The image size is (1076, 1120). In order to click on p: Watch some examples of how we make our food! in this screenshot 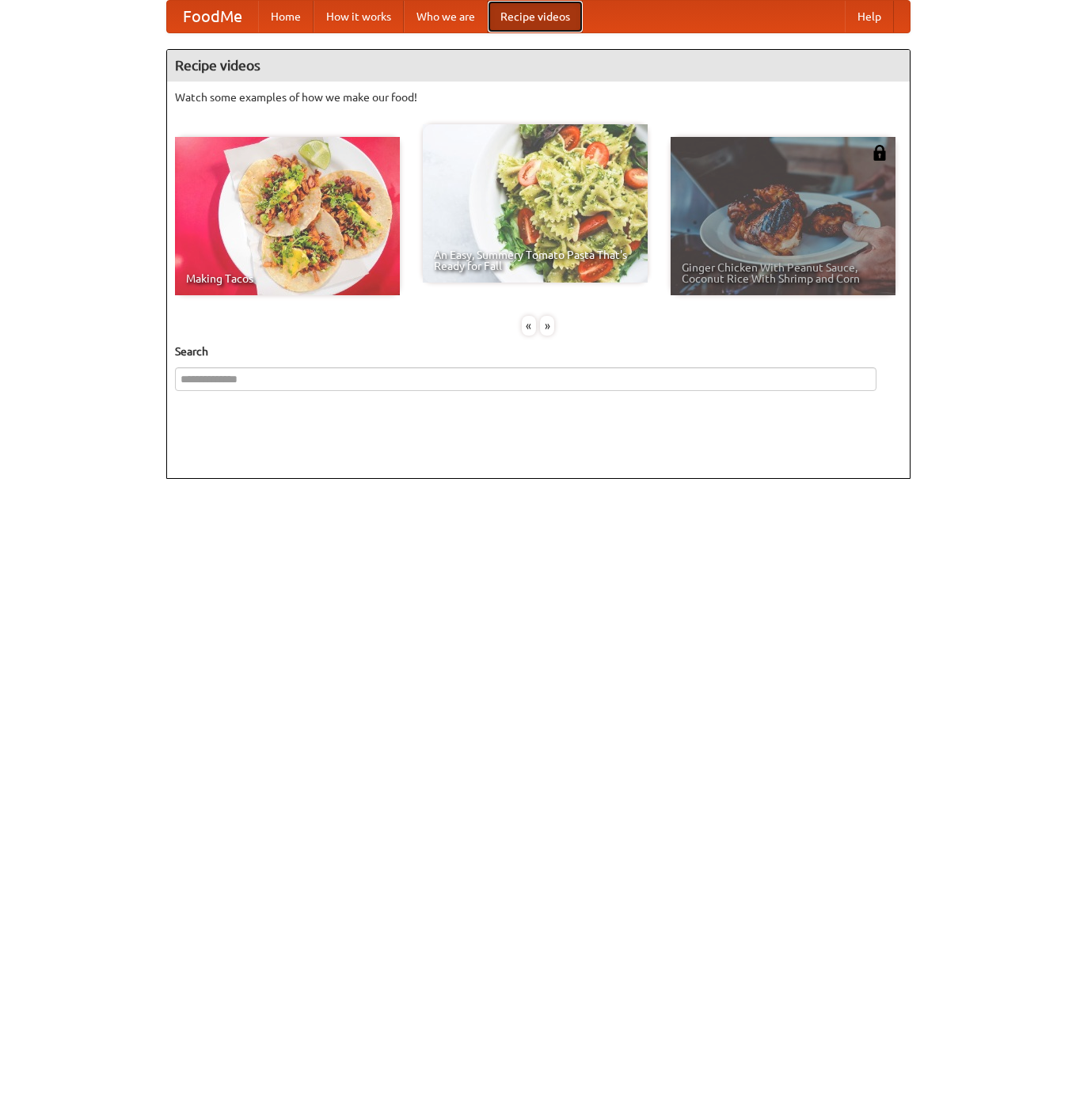, I will do `click(539, 97)`.